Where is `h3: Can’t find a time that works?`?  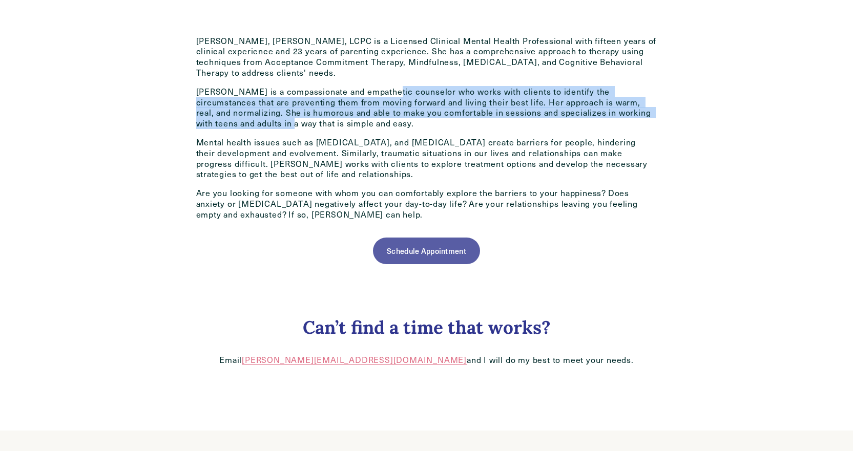 h3: Can’t find a time that works? is located at coordinates (427, 328).